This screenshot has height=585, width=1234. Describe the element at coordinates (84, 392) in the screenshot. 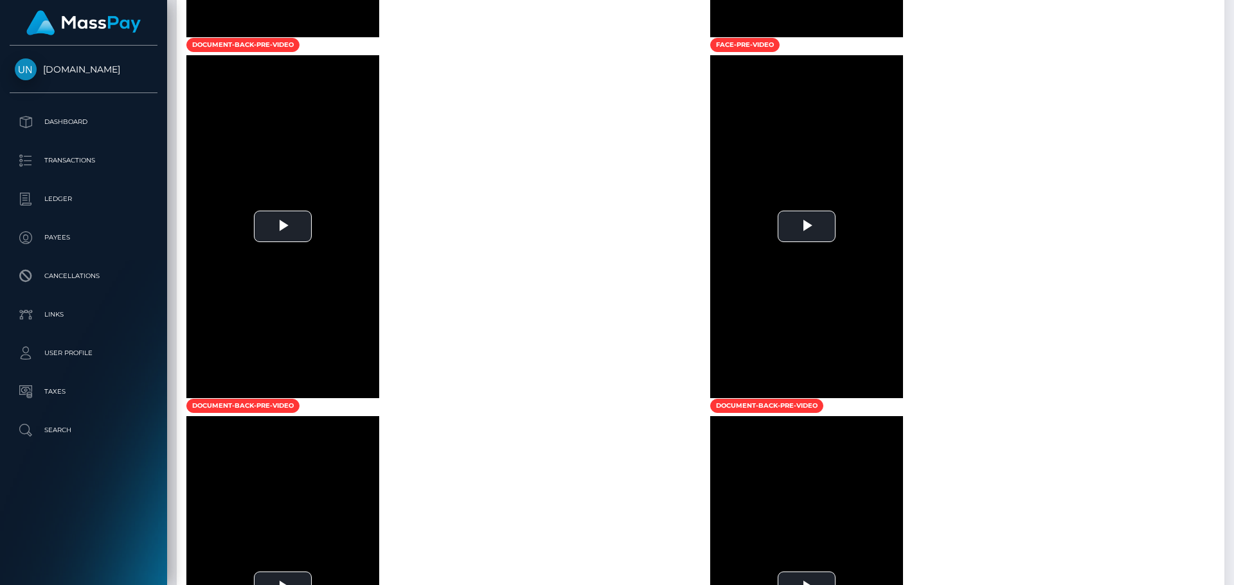

I see `a: Taxes` at that location.